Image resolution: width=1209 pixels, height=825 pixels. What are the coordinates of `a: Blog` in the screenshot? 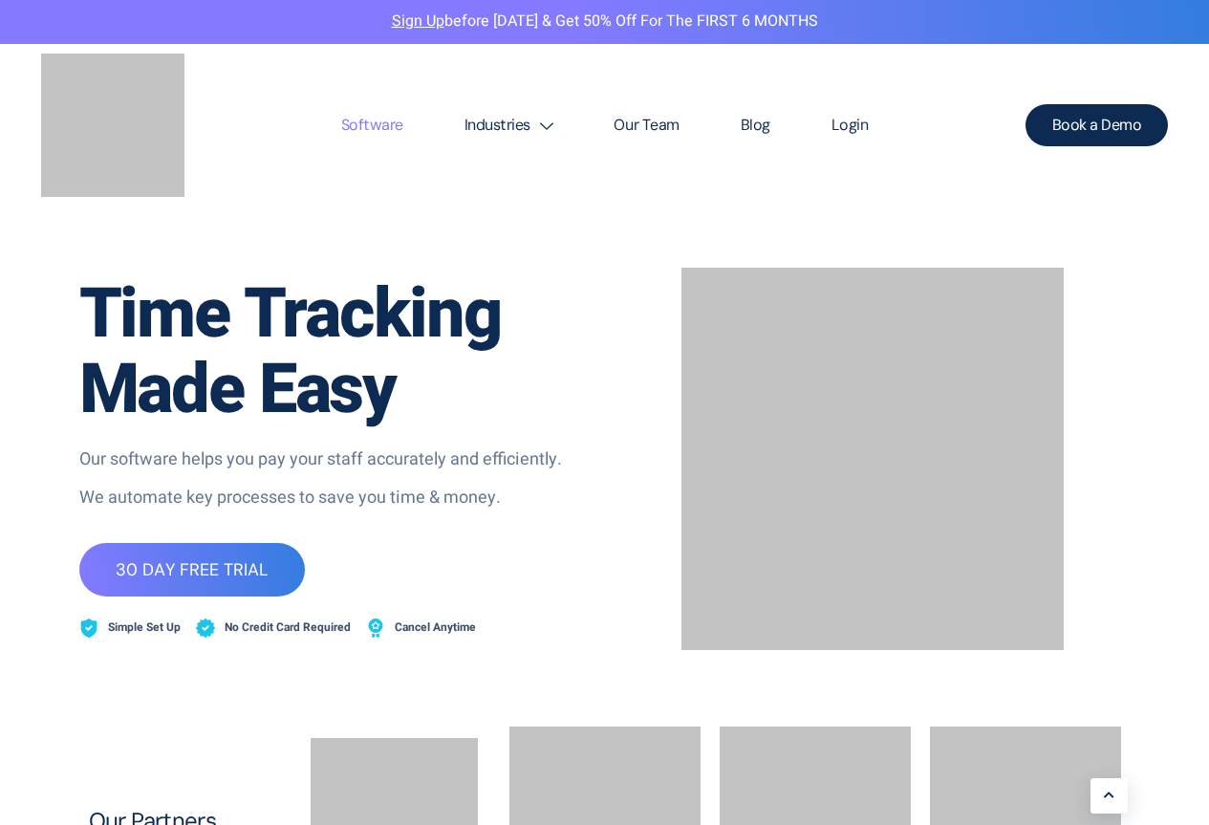 It's located at (755, 125).